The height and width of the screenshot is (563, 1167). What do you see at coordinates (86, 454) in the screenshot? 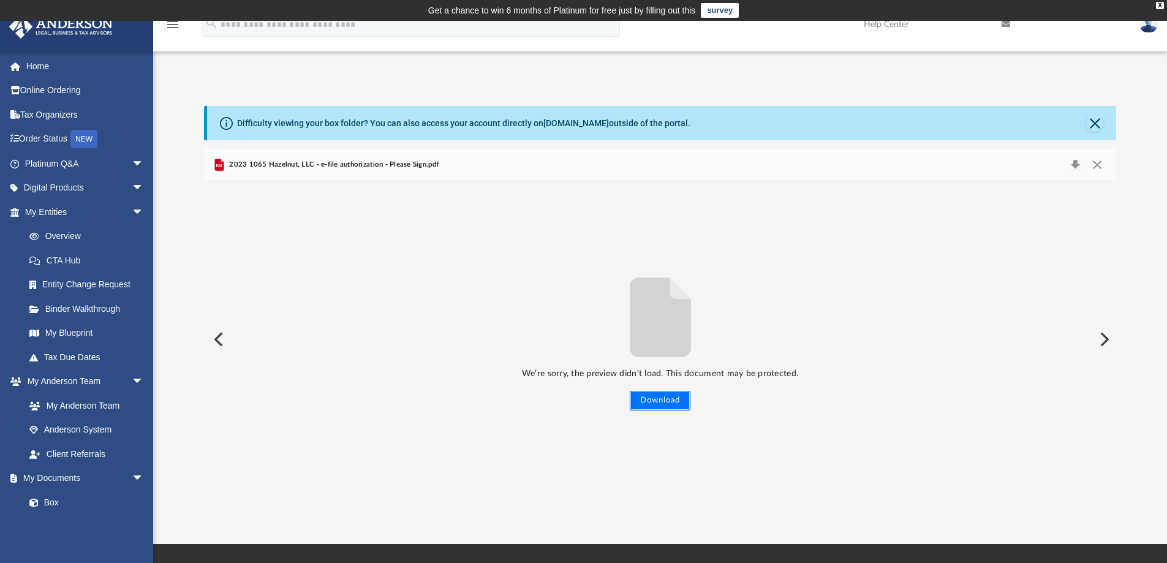
I see `a: Client Referrals` at bounding box center [86, 454].